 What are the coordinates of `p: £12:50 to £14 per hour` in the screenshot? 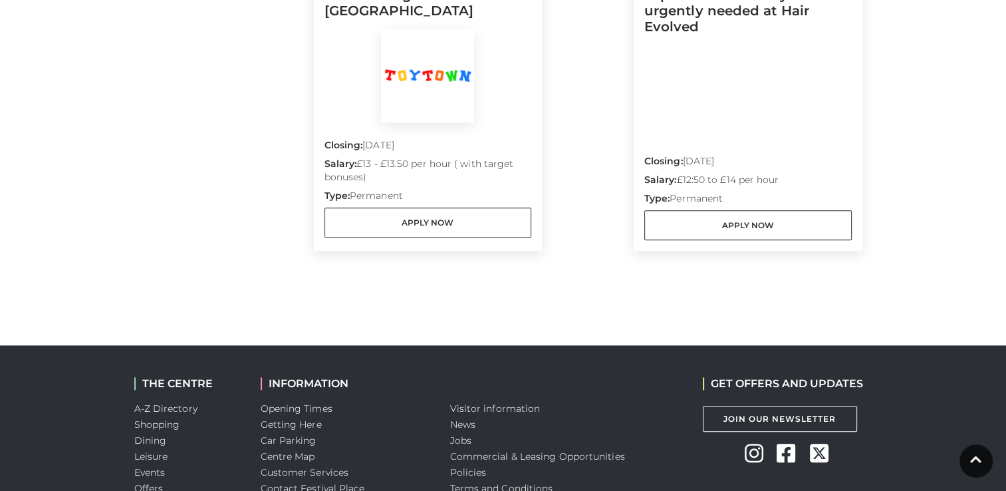 It's located at (748, 182).